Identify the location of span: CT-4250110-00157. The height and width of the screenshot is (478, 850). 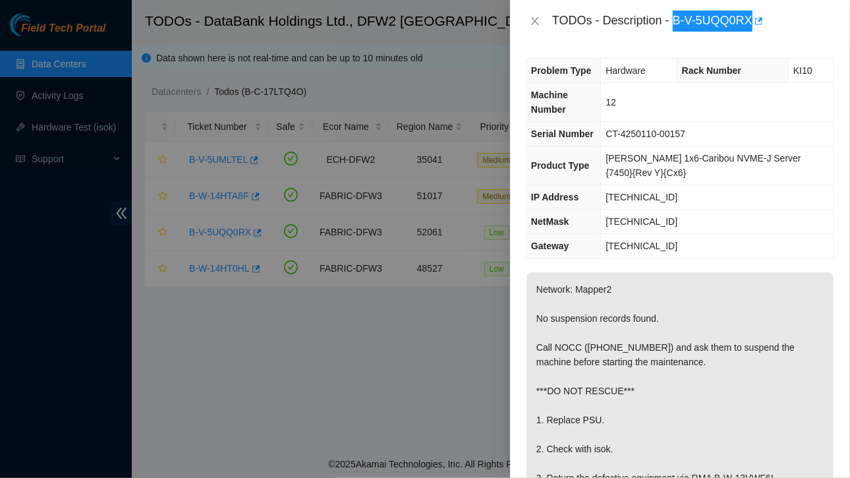
(645, 134).